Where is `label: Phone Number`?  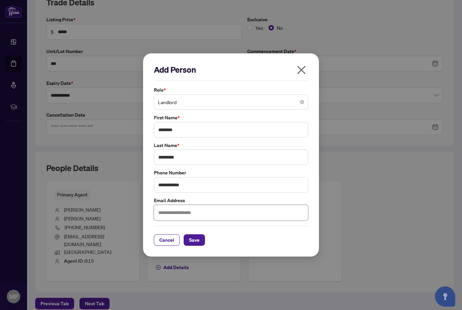 label: Phone Number is located at coordinates (231, 173).